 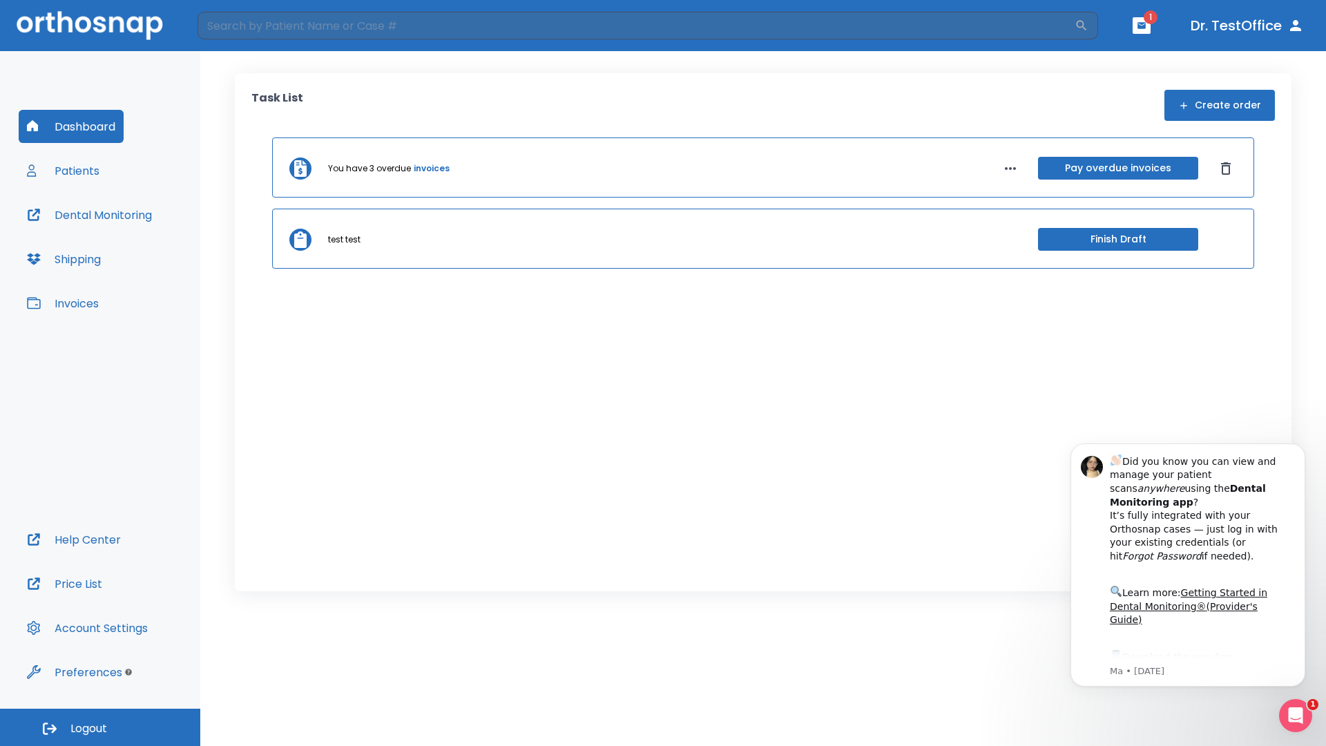 What do you see at coordinates (147, 92) in the screenshot?
I see `div: Did you know you can view and manage your patient scans using the ? It’s fully integrated with yo...` at bounding box center [147, 92].